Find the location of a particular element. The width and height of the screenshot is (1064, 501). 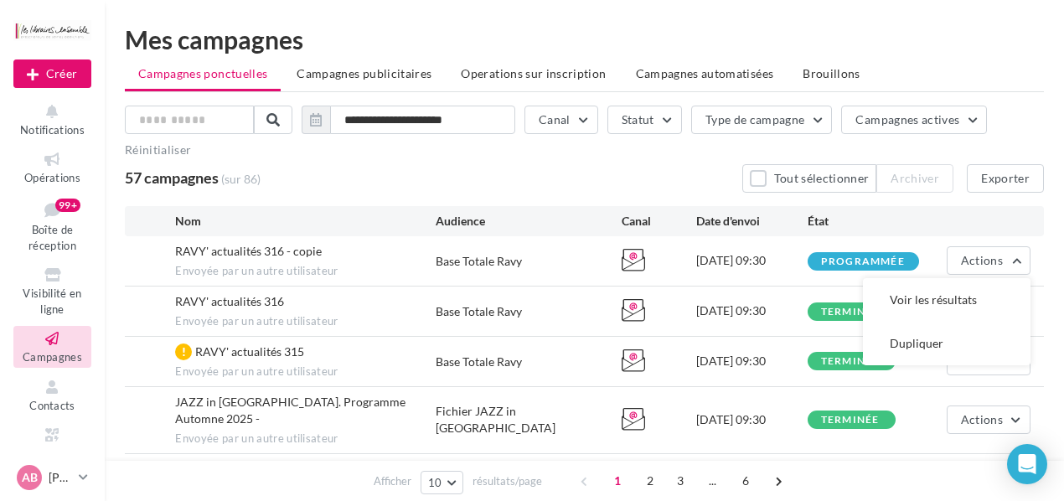

span: Opérations is located at coordinates (52, 178).